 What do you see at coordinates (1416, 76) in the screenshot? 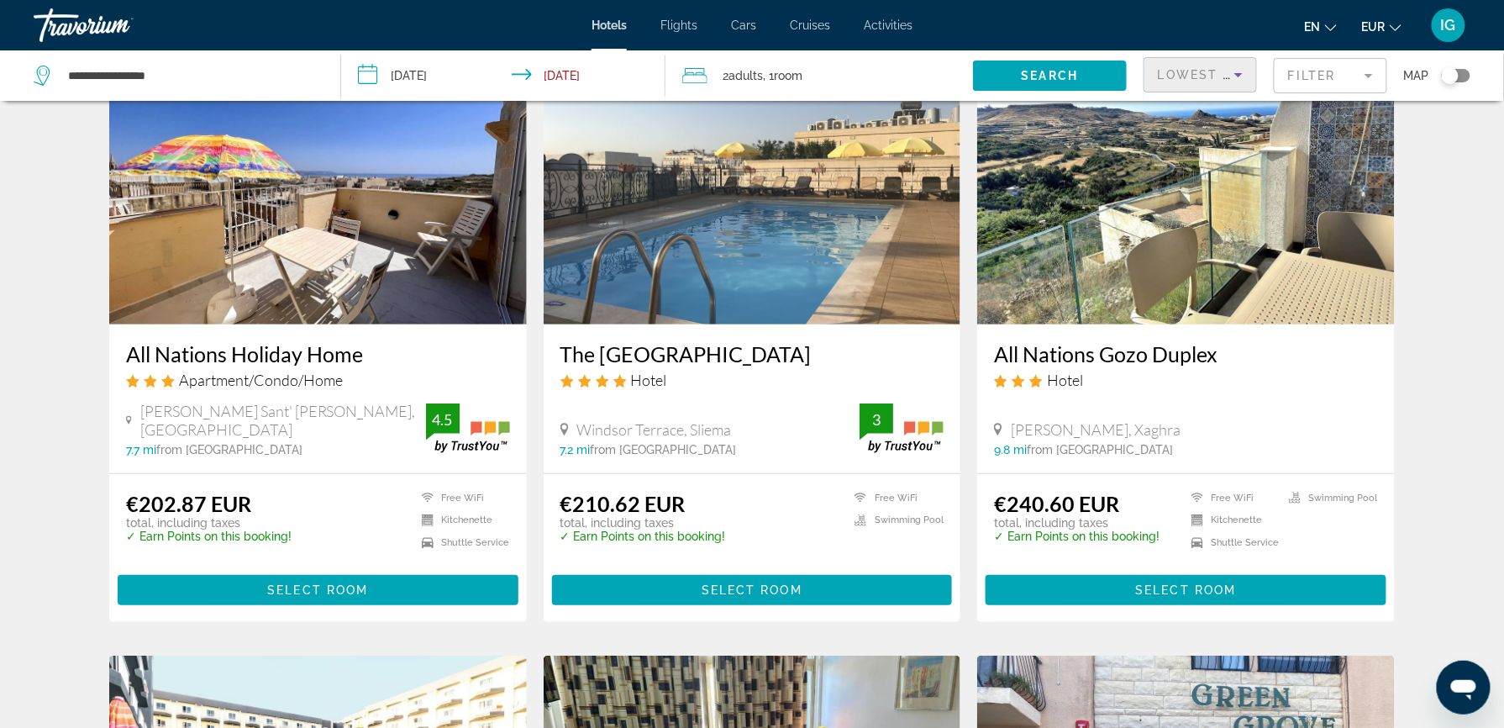
I see `span: Map` at bounding box center [1416, 76].